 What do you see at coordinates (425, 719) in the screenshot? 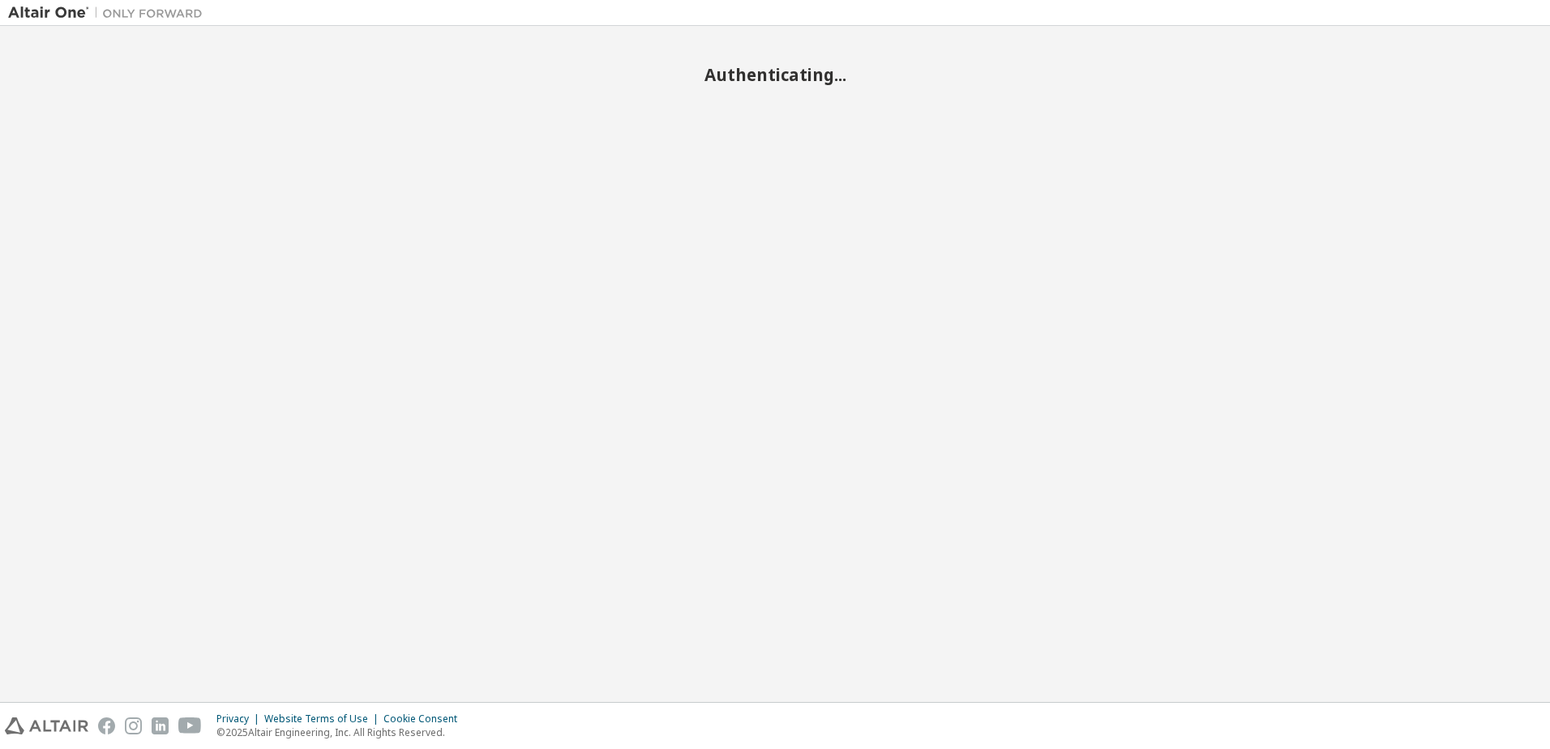
I see `div: Cookie Consent` at bounding box center [425, 719].